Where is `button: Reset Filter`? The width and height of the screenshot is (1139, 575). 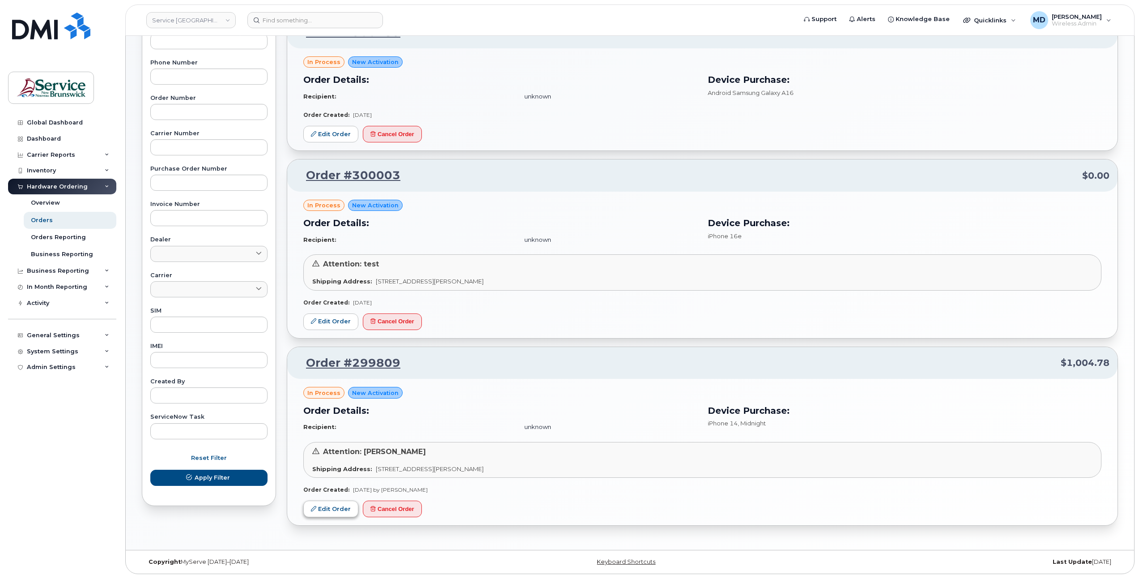 button: Reset Filter is located at coordinates (209, 458).